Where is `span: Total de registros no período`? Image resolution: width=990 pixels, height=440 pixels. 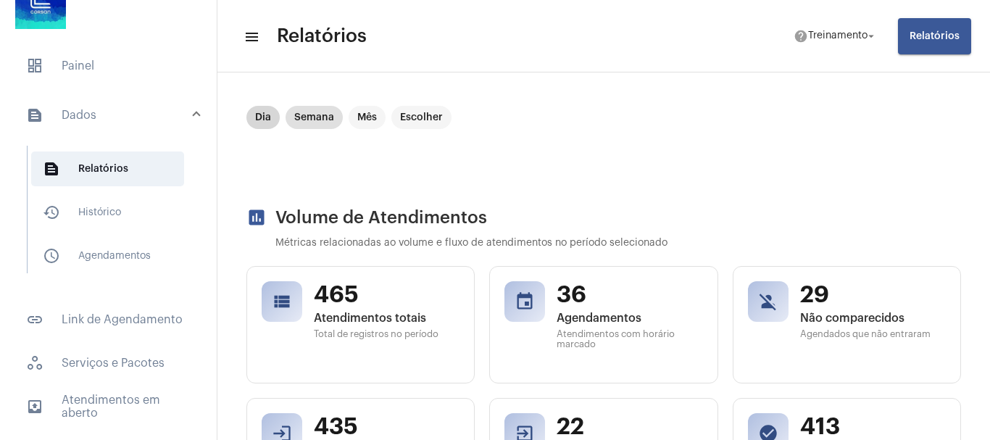 span: Total de registros no período is located at coordinates (386, 334).